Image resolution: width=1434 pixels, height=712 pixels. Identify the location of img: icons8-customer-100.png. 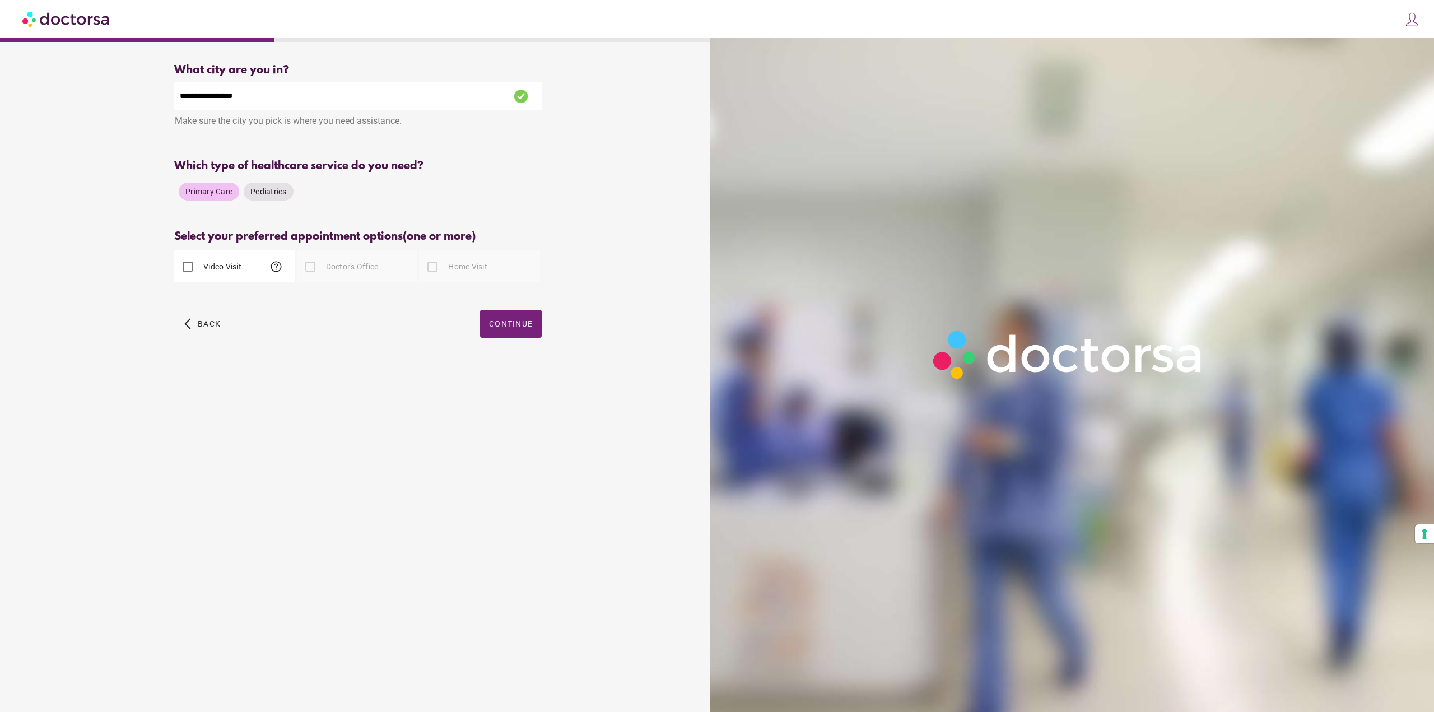
(1412, 20).